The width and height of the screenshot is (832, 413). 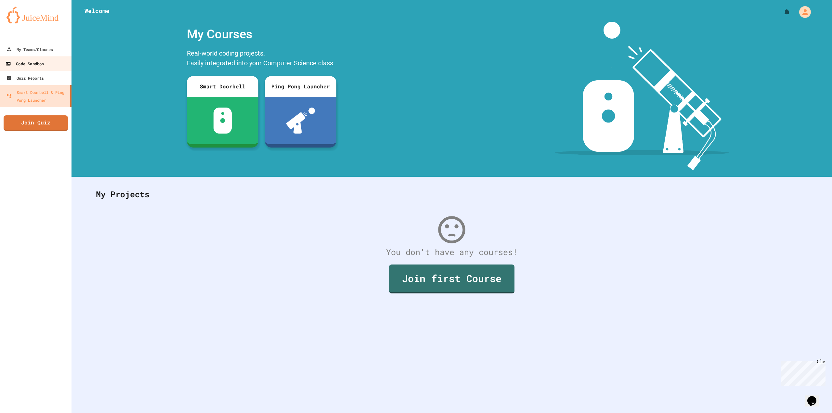 What do you see at coordinates (262, 34) in the screenshot?
I see `div: My Courses` at bounding box center [262, 34].